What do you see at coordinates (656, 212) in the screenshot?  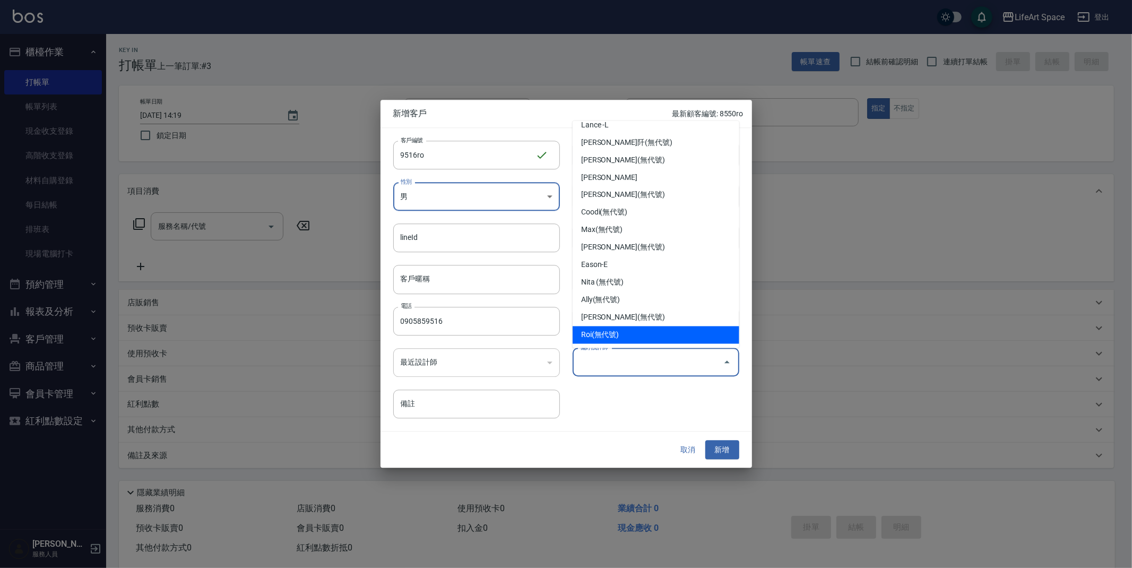 I see `li: Coodi(無代號)` at bounding box center [656, 212].